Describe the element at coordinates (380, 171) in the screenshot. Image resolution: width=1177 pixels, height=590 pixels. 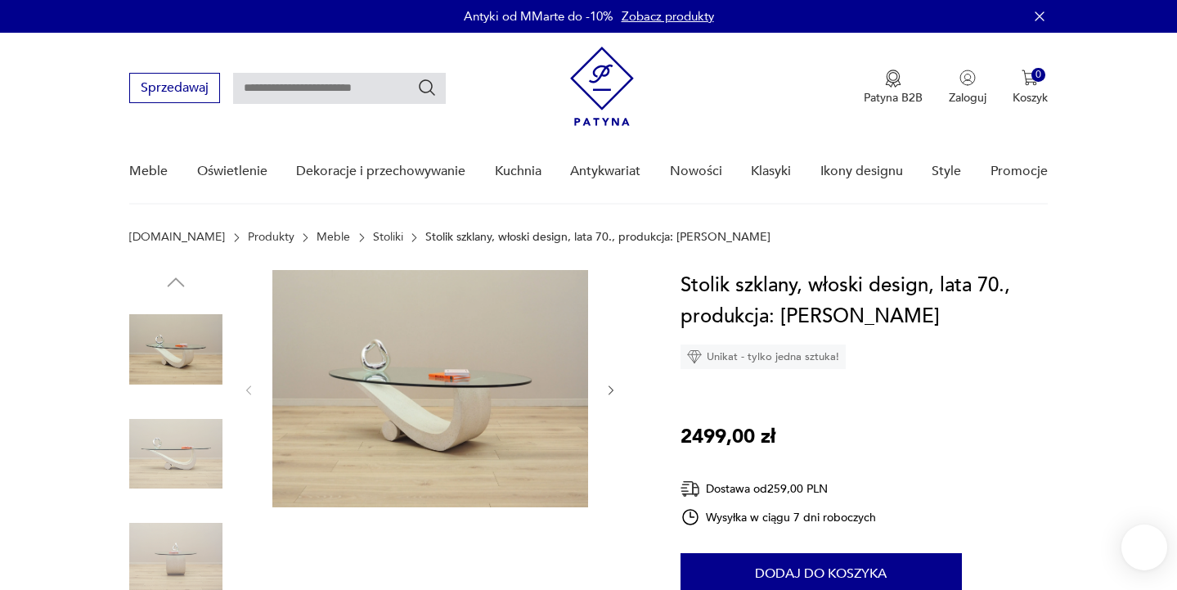
I see `a: Dekoracje i przechowywanie` at that location.